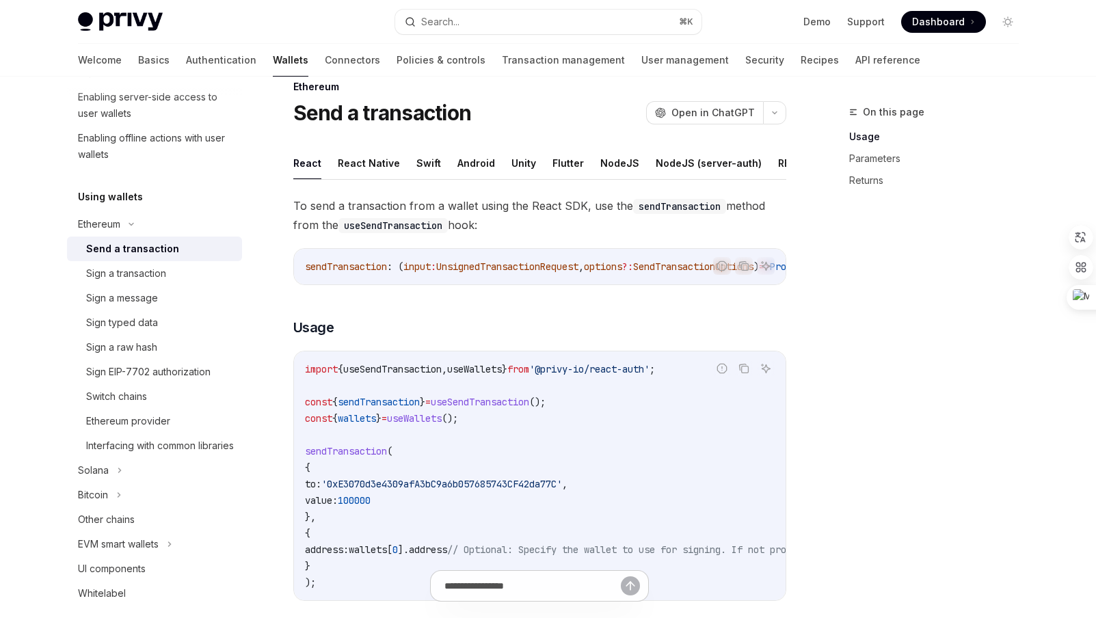 The image size is (1096, 618). What do you see at coordinates (110, 197) in the screenshot?
I see `h5: Using wallets` at bounding box center [110, 197].